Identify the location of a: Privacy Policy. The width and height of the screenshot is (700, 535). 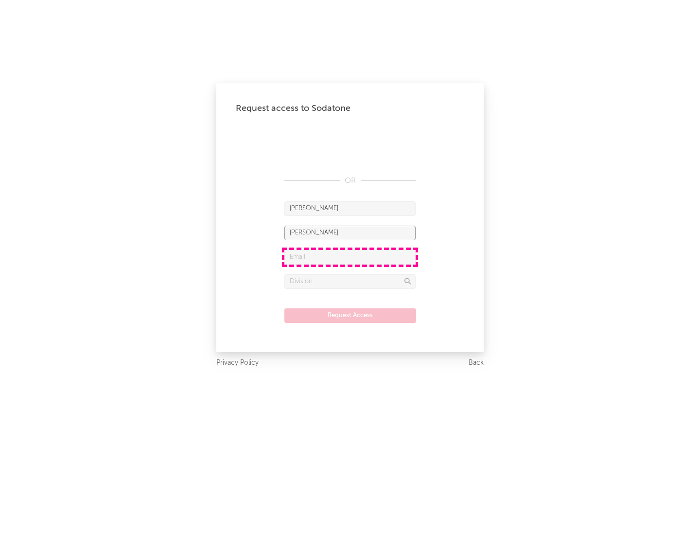
(237, 363).